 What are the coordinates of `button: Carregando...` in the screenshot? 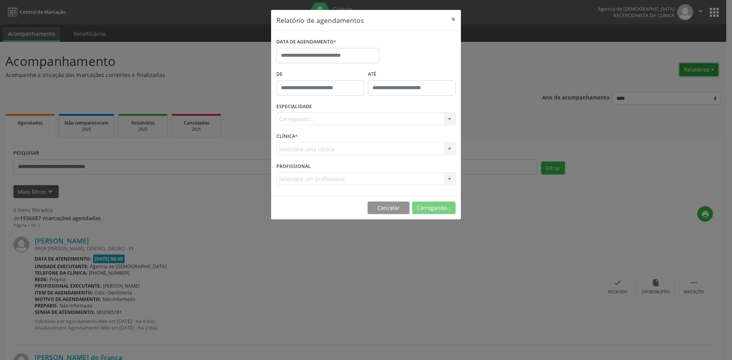 It's located at (434, 208).